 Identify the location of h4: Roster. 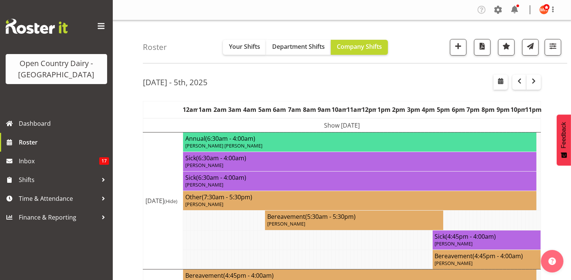
(155, 47).